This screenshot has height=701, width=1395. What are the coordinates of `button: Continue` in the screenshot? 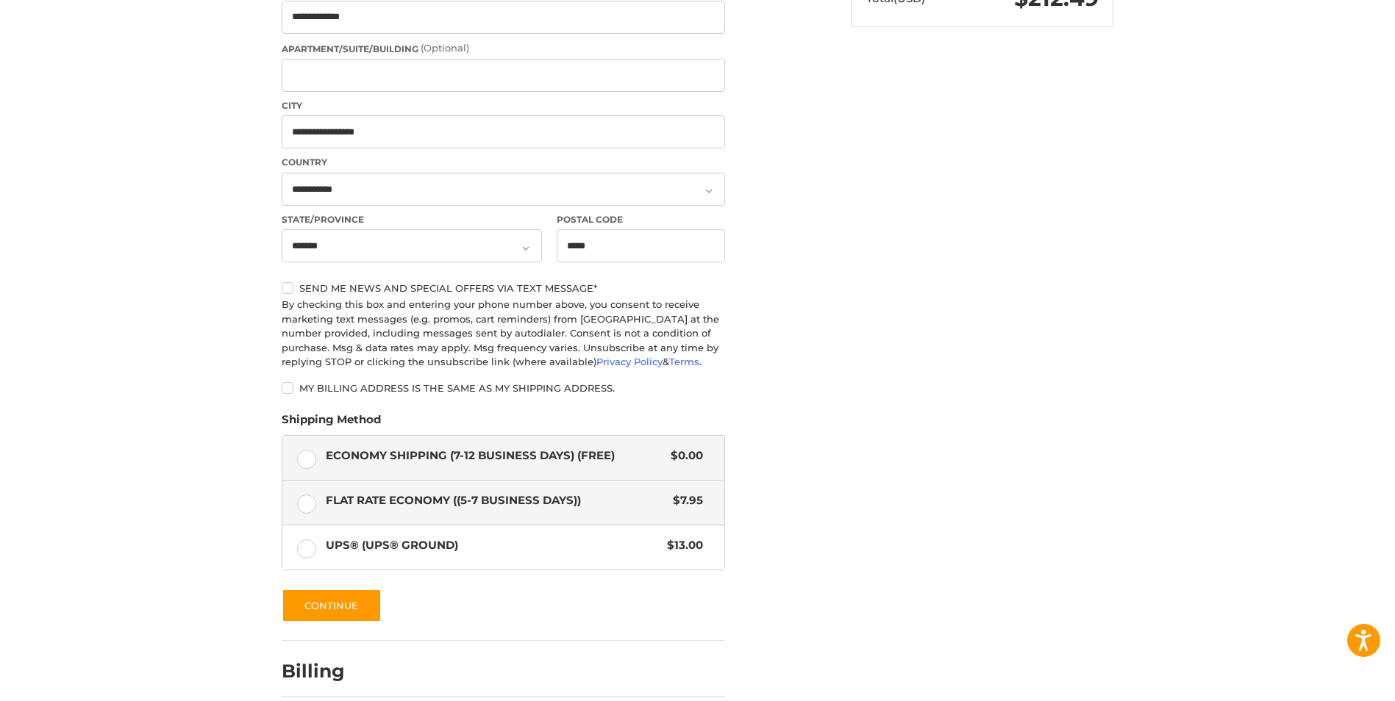 It's located at (332, 606).